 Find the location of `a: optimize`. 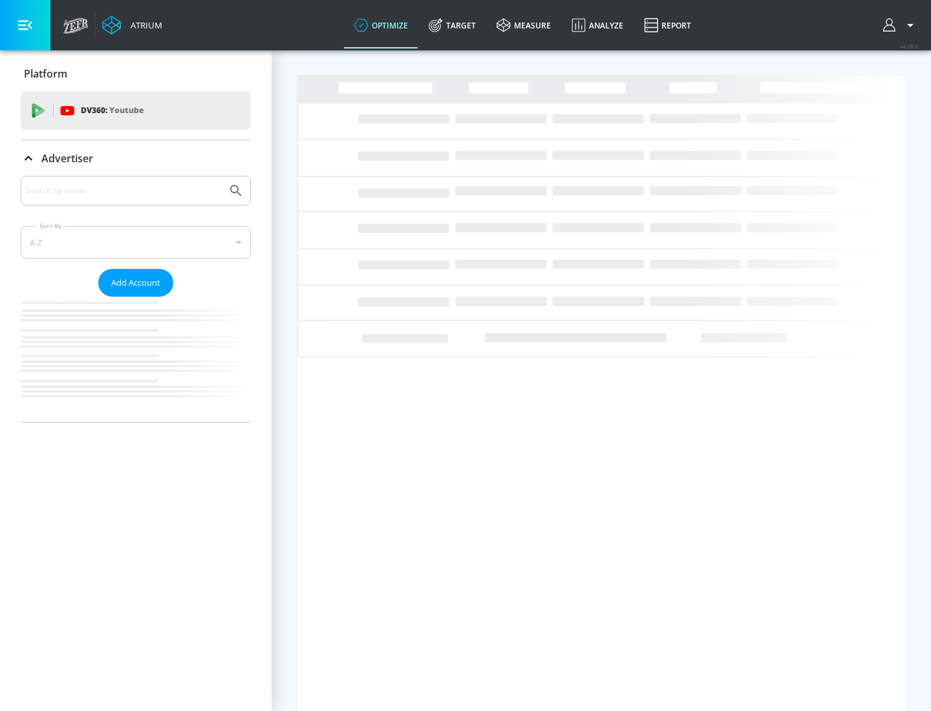

a: optimize is located at coordinates (381, 25).